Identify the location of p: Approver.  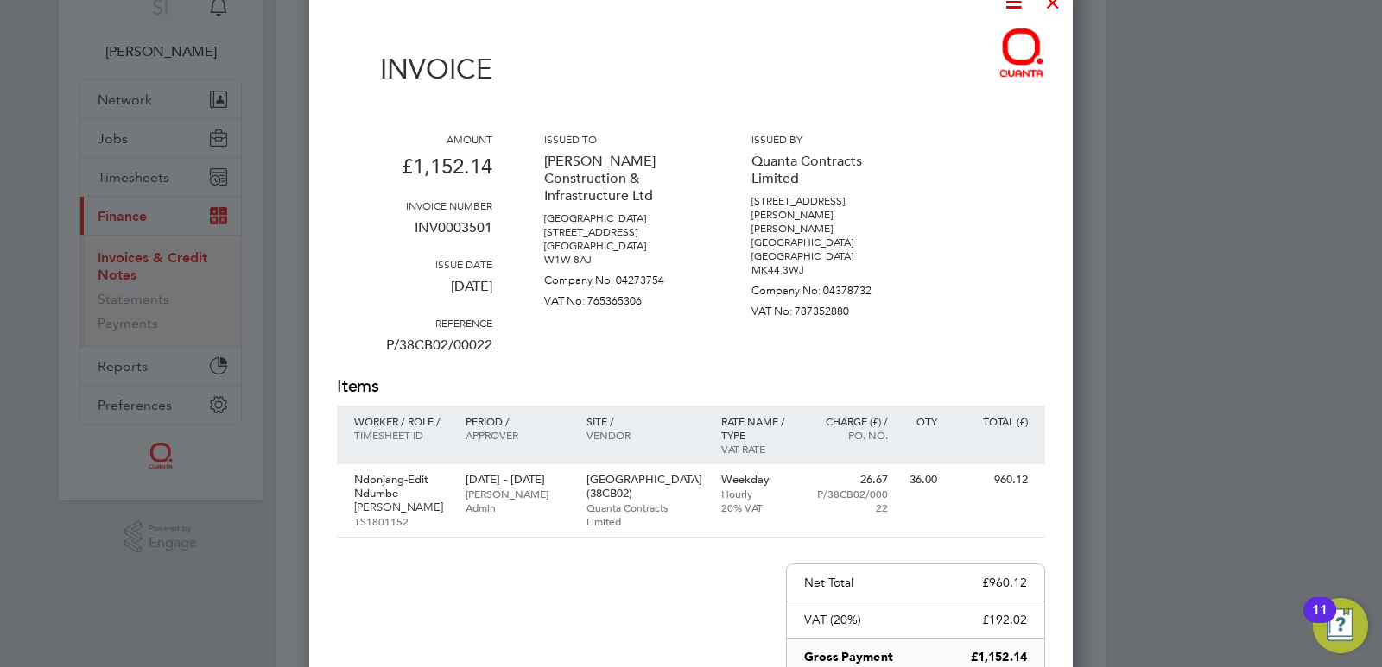
(516, 435).